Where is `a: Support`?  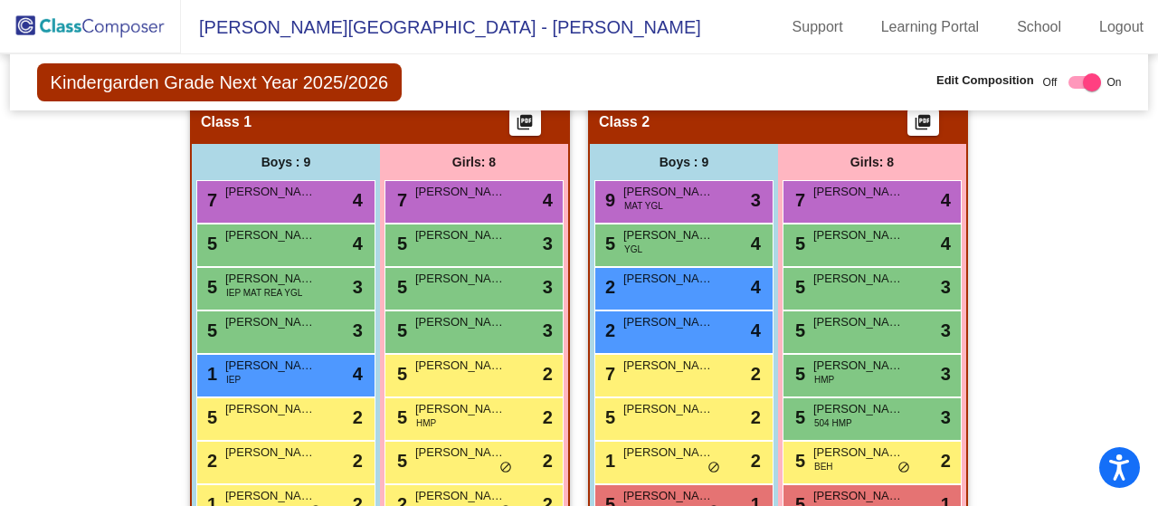
a: Support is located at coordinates (818, 27).